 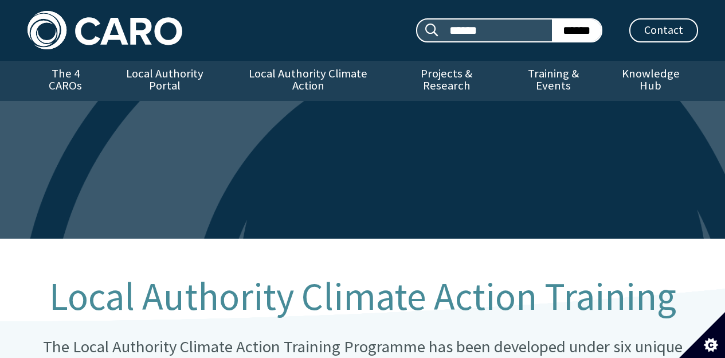 What do you see at coordinates (165, 81) in the screenshot?
I see `a: Local Authority Portal` at bounding box center [165, 81].